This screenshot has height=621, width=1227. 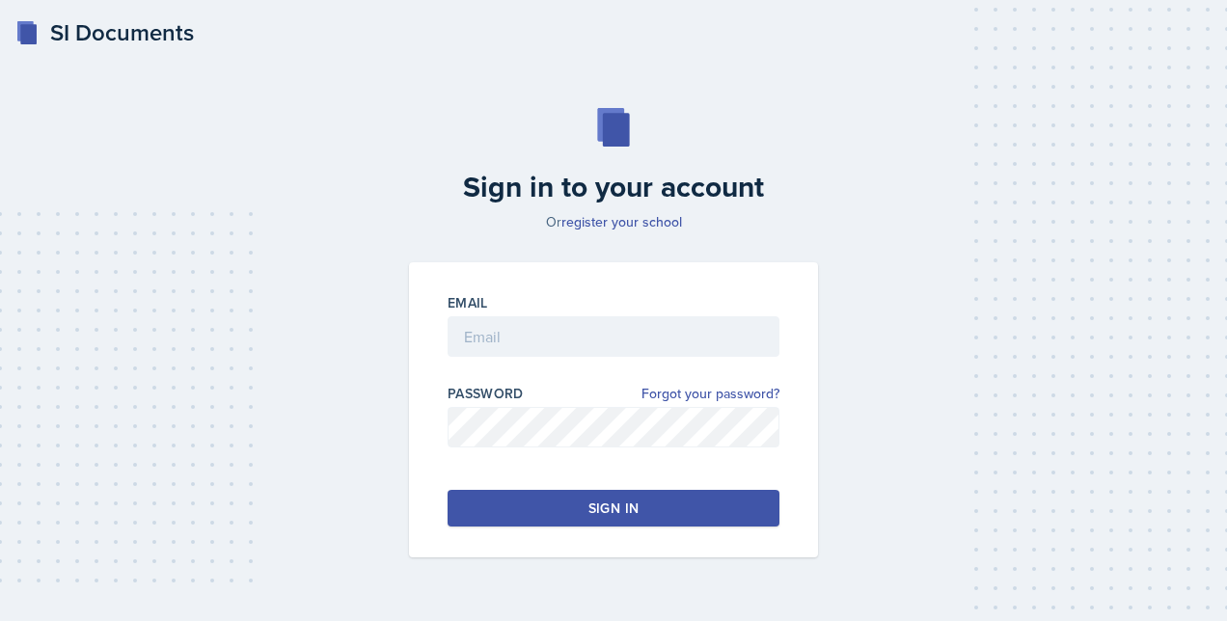 What do you see at coordinates (104, 33) in the screenshot?
I see `a: SI Documents` at bounding box center [104, 33].